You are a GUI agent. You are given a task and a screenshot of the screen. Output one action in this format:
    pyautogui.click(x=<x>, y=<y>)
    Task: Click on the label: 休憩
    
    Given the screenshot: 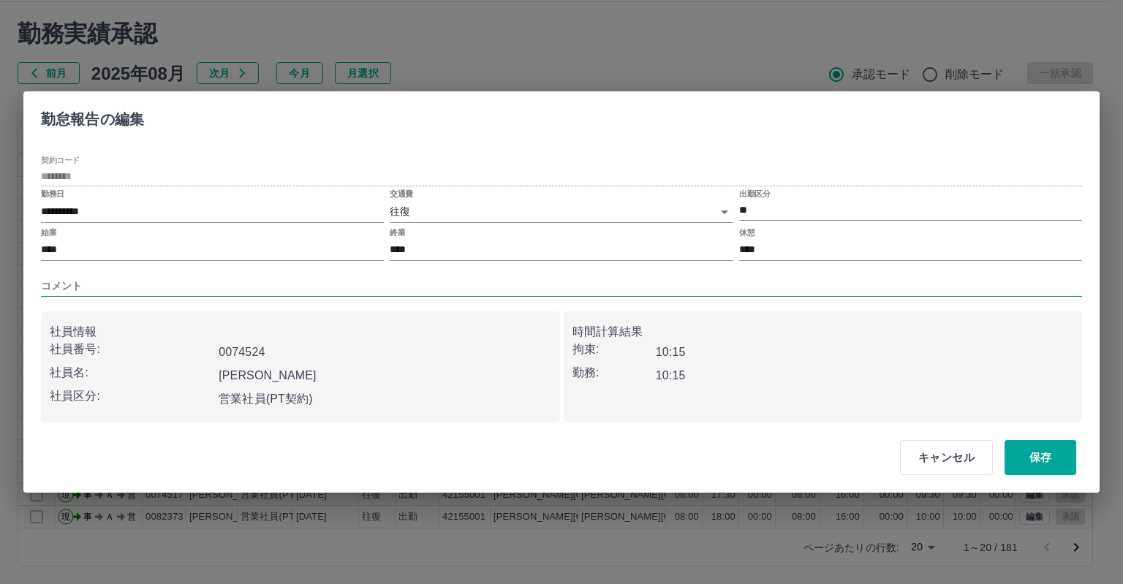 What is the action you would take?
    pyautogui.click(x=746, y=232)
    